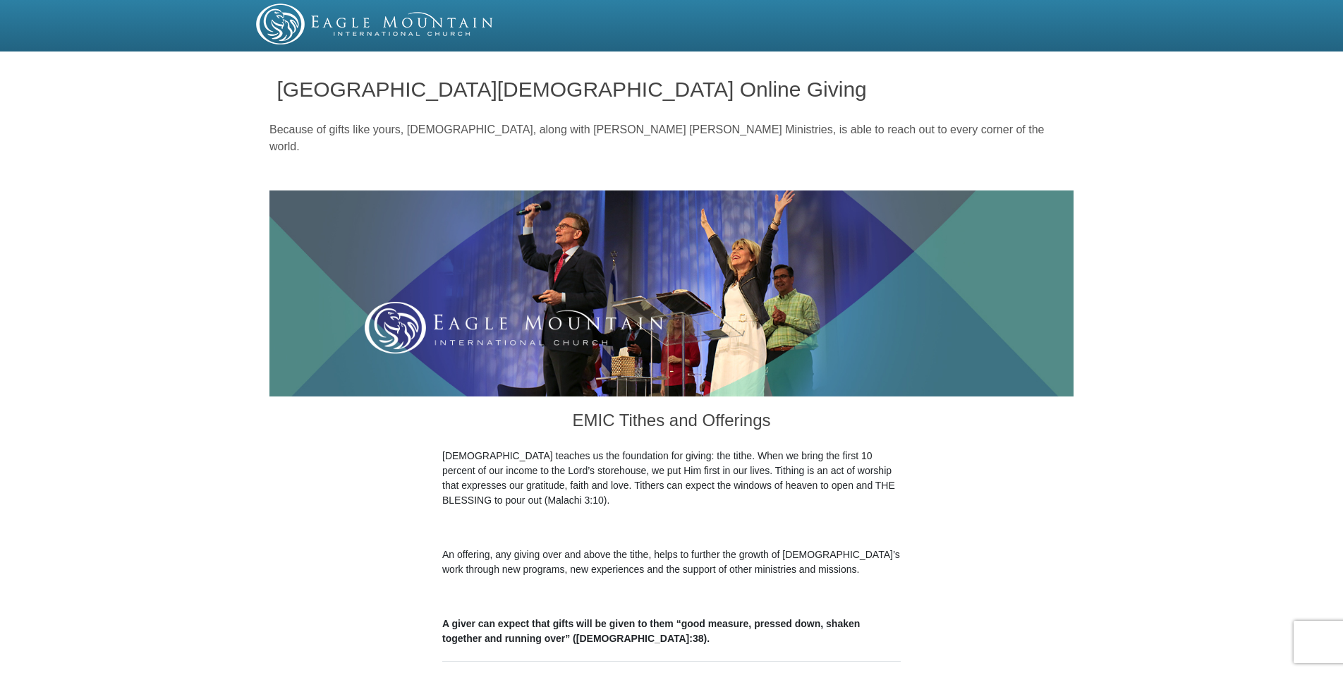 The height and width of the screenshot is (673, 1343). Describe the element at coordinates (651, 630) in the screenshot. I see `b: A giver can expect that gifts will be given to them “good measure, pressed down, shaken together ...` at that location.